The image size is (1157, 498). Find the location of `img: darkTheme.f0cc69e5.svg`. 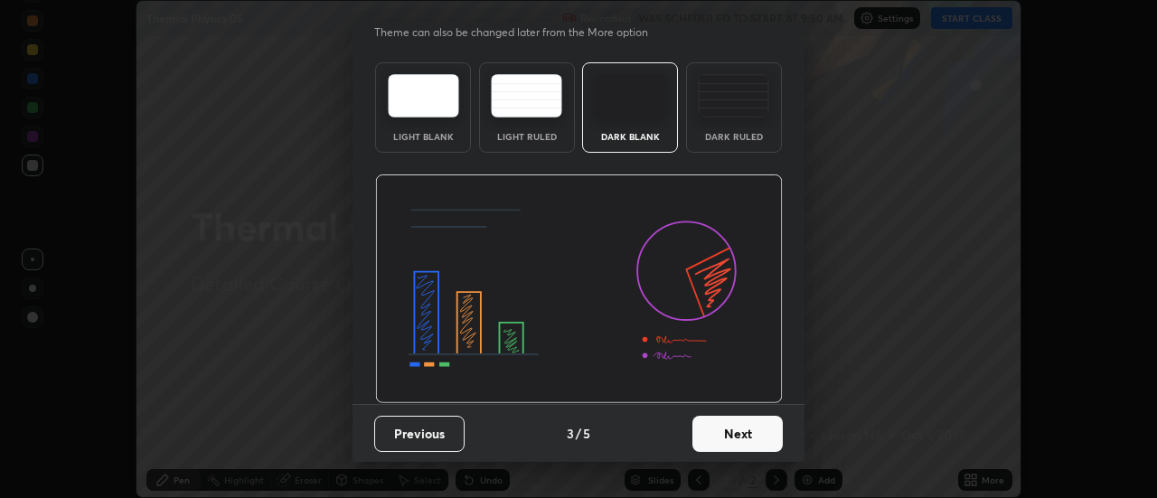

img: darkTheme.f0cc69e5.svg is located at coordinates (630, 96).